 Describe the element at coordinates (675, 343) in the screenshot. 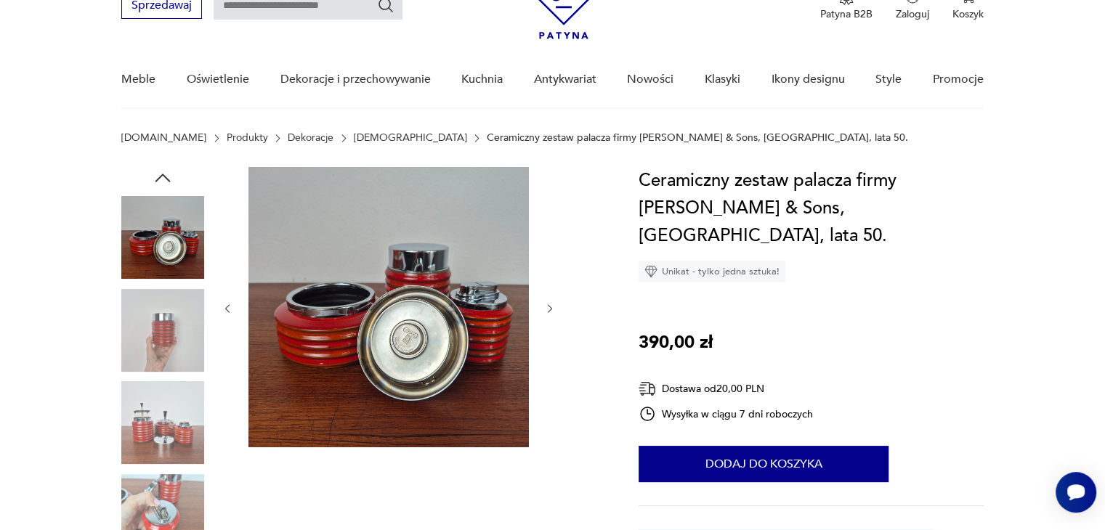

I see `p: 390,00 zł` at that location.